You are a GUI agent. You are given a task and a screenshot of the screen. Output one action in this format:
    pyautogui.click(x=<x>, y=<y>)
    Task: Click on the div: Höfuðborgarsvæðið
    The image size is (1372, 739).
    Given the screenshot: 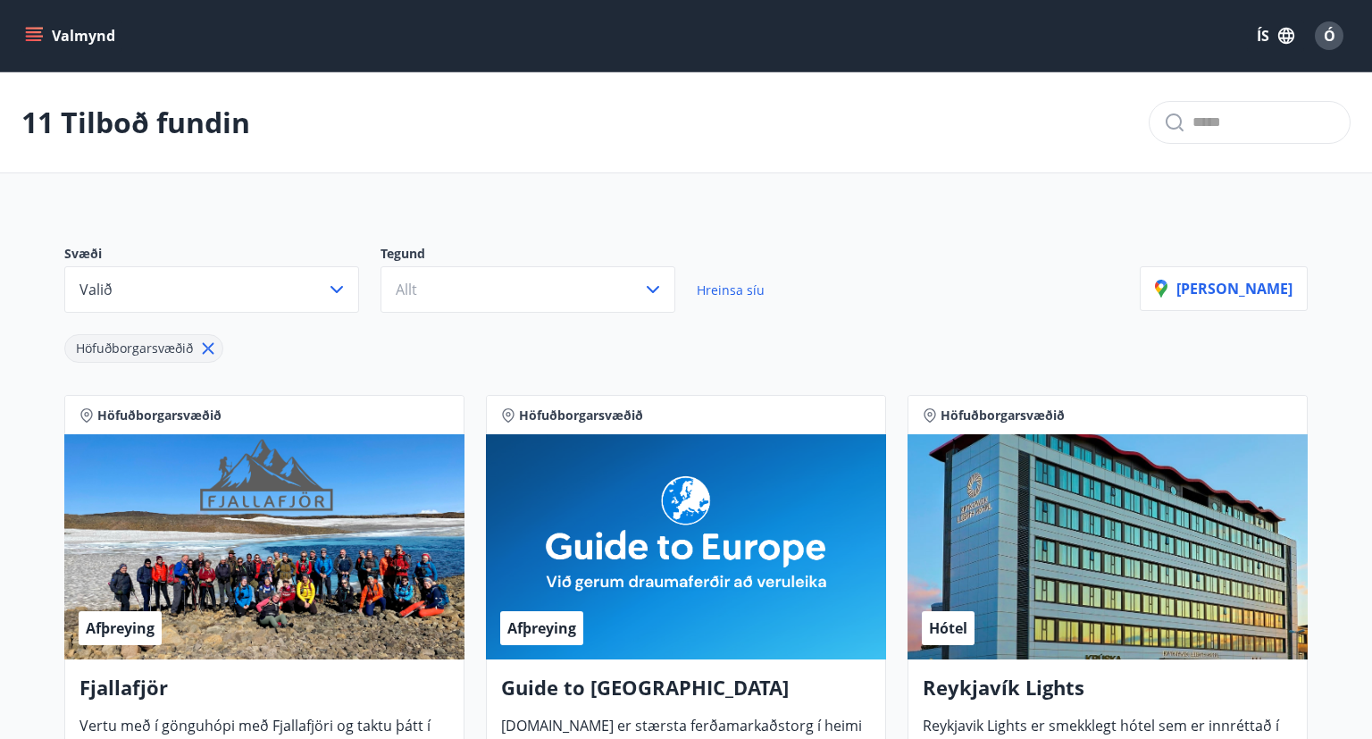 What is the action you would take?
    pyautogui.click(x=144, y=348)
    